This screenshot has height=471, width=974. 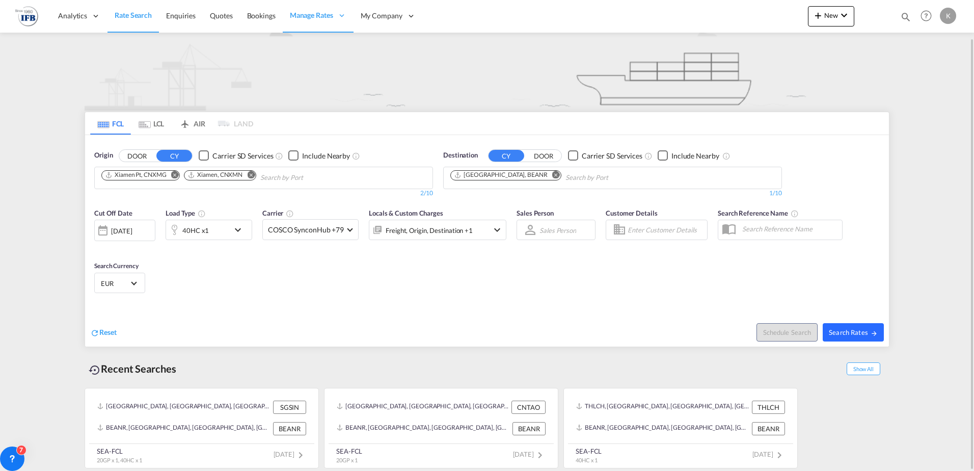 What do you see at coordinates (115, 283) in the screenshot?
I see `span: EUR` at bounding box center [115, 283].